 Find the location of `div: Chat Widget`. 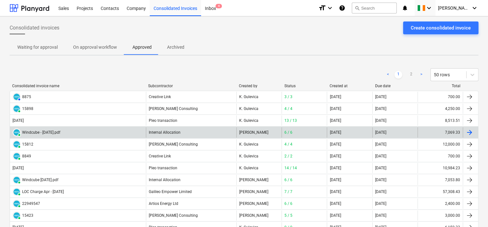

div: Chat Widget is located at coordinates (472, 211).